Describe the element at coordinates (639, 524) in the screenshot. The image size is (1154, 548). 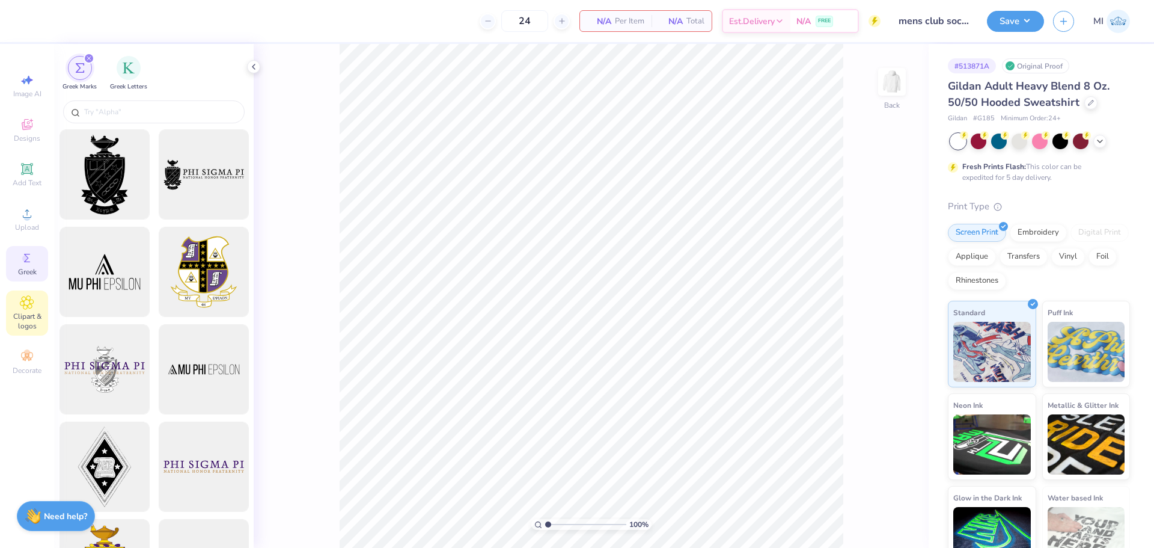
I see `span: 100 %` at that location.